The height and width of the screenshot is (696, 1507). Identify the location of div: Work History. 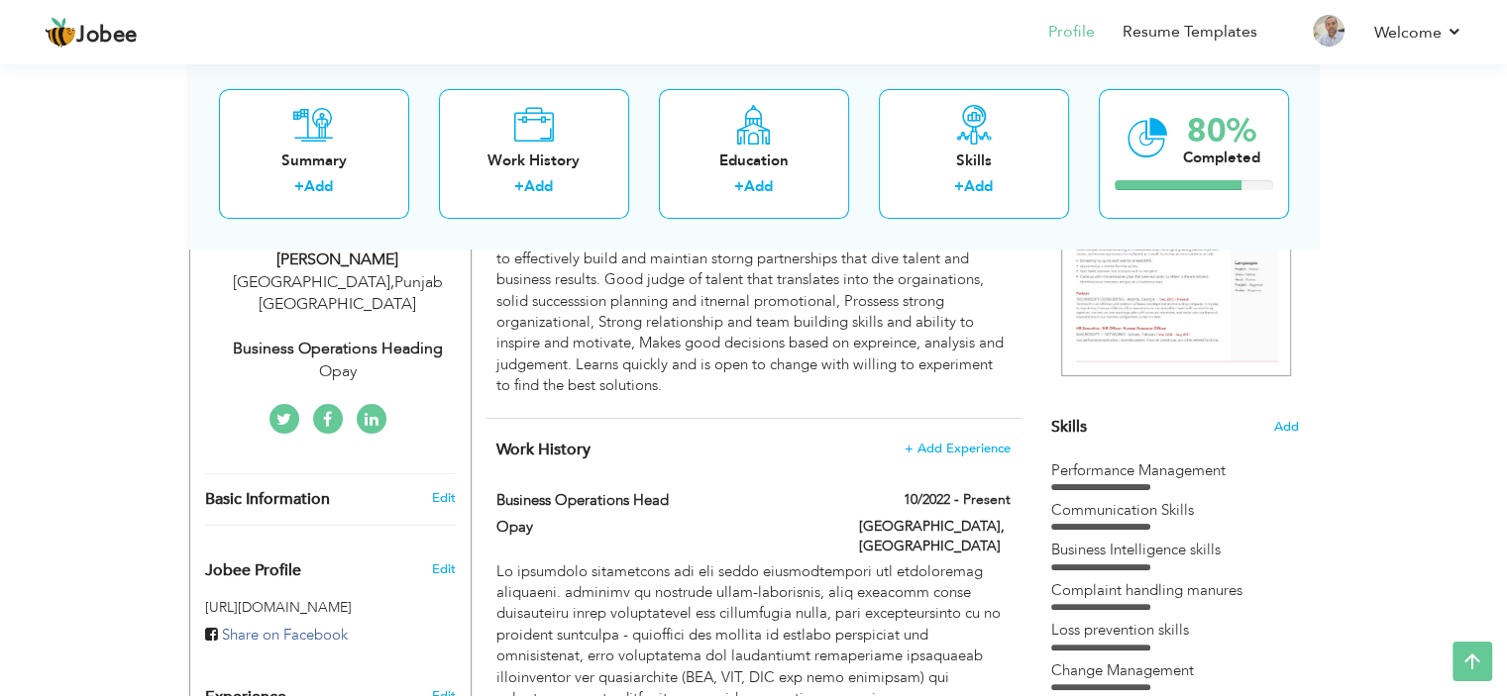
(534, 160).